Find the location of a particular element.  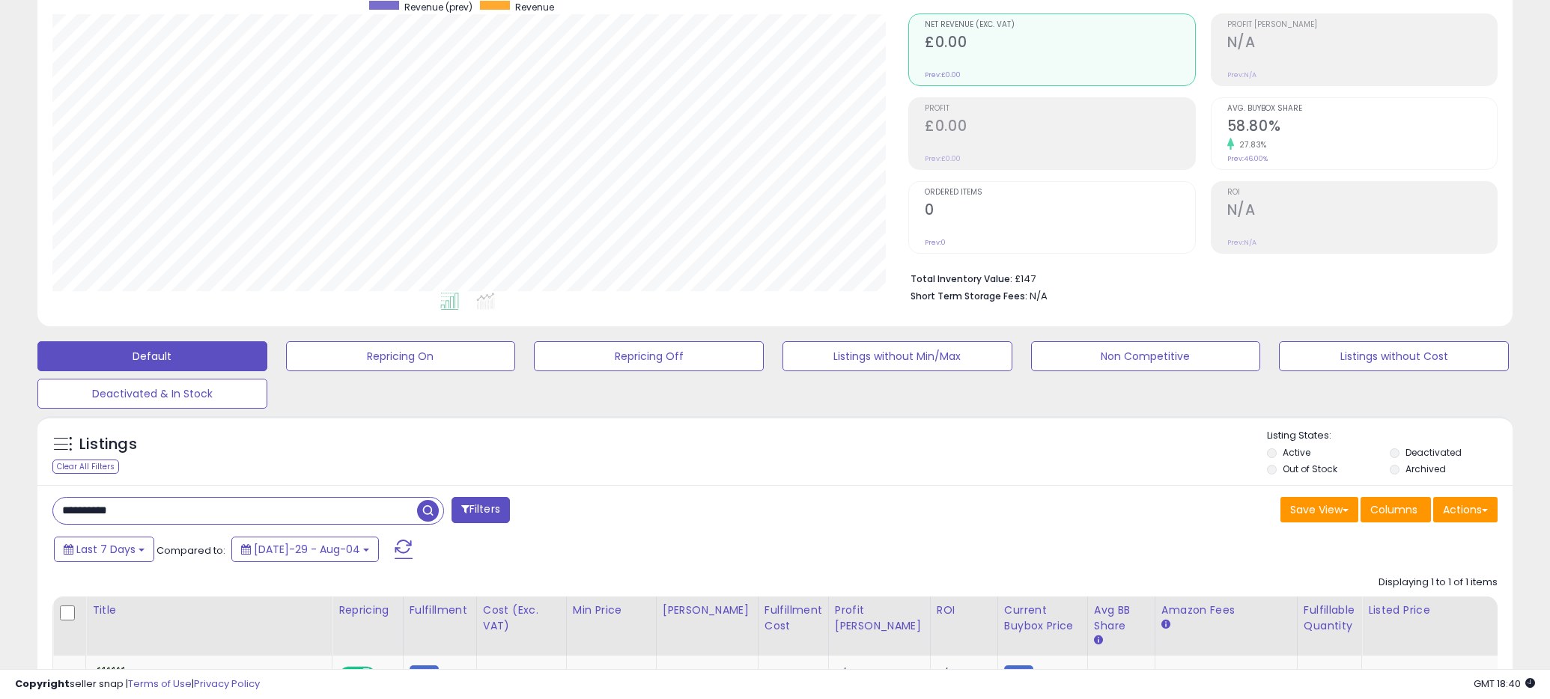

button: Default is located at coordinates (152, 356).